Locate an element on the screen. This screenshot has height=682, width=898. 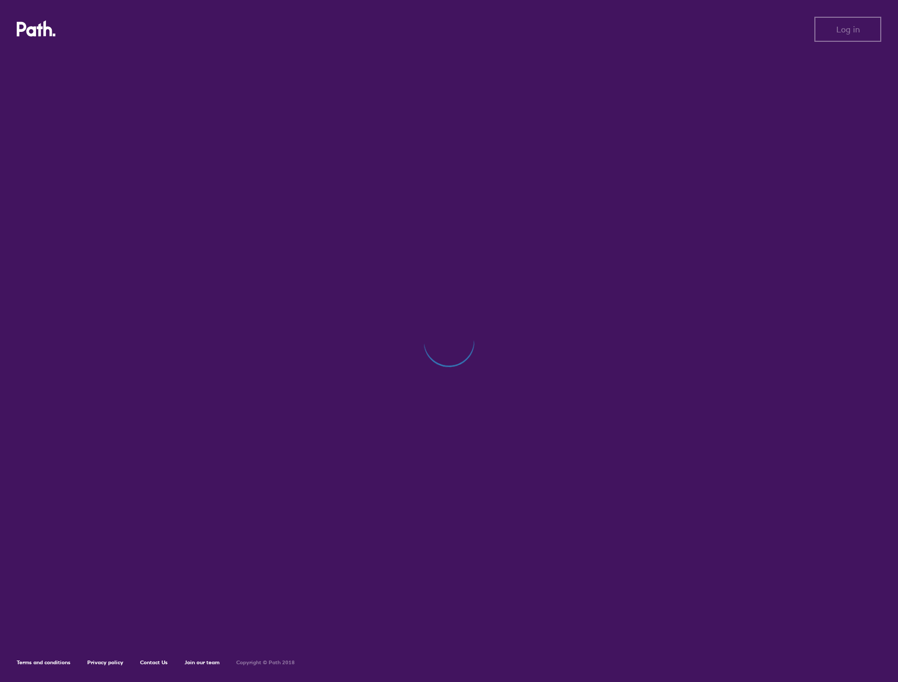
button: Log in is located at coordinates (848, 29).